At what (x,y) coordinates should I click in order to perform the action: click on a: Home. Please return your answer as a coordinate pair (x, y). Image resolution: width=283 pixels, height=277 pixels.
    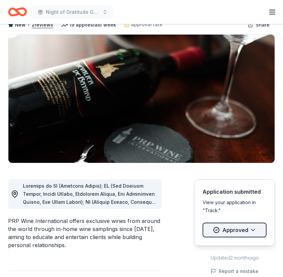
    Looking at the image, I should click on (17, 12).